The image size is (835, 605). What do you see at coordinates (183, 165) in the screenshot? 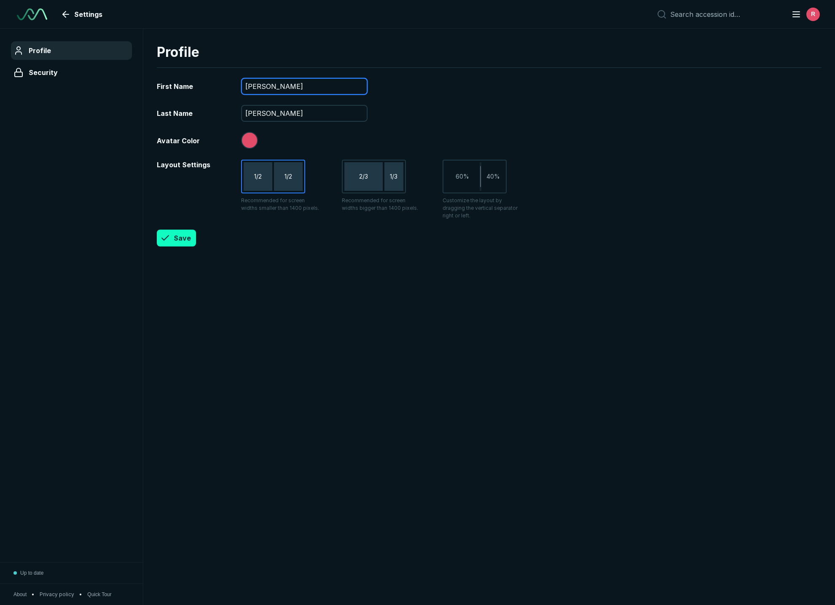
I see `span: Layout Settings` at bounding box center [183, 165].